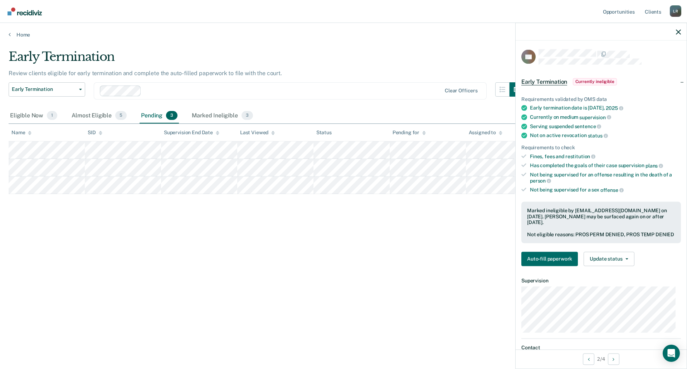 The width and height of the screenshot is (687, 369). Describe the element at coordinates (654, 165) in the screenshot. I see `span: plans` at that location.